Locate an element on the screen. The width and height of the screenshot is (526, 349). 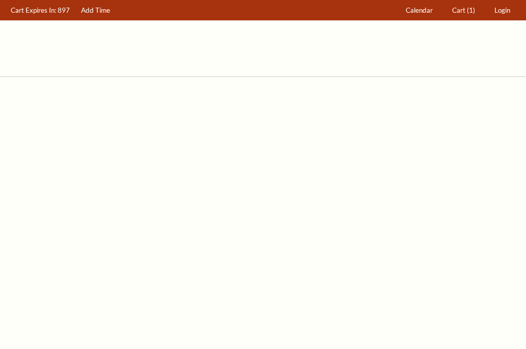
span: Login is located at coordinates (502, 10).